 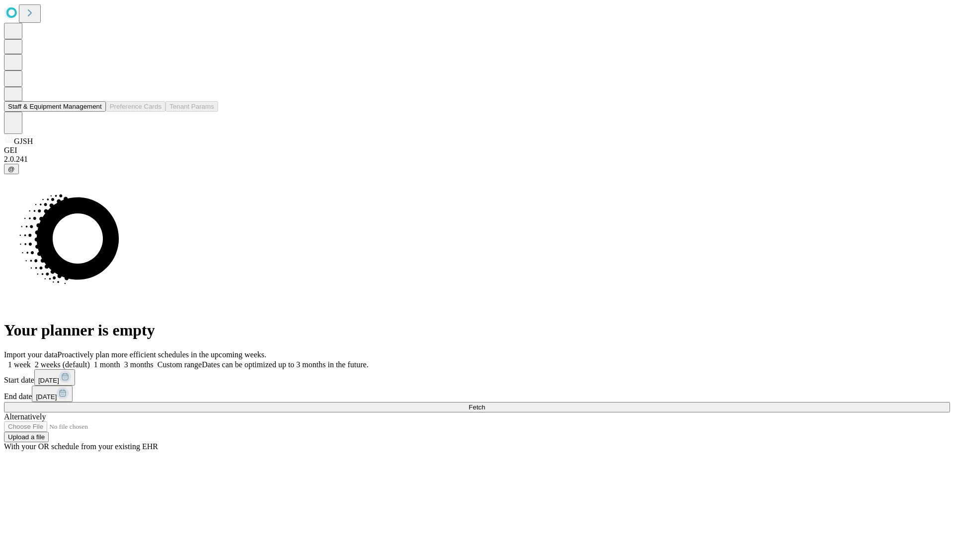 I want to click on div: Start date, so click(x=477, y=377).